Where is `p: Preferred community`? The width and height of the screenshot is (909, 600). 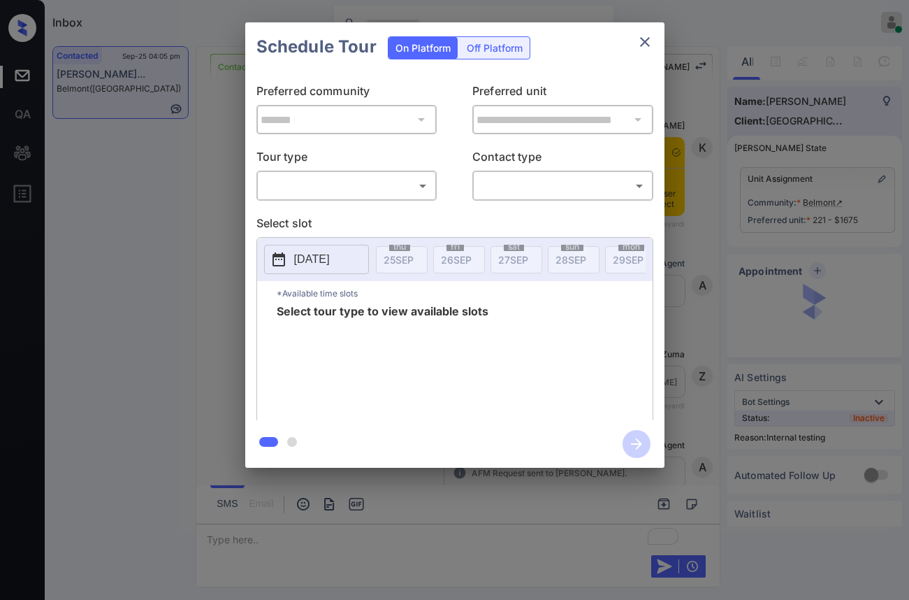
p: Preferred community is located at coordinates (347, 94).